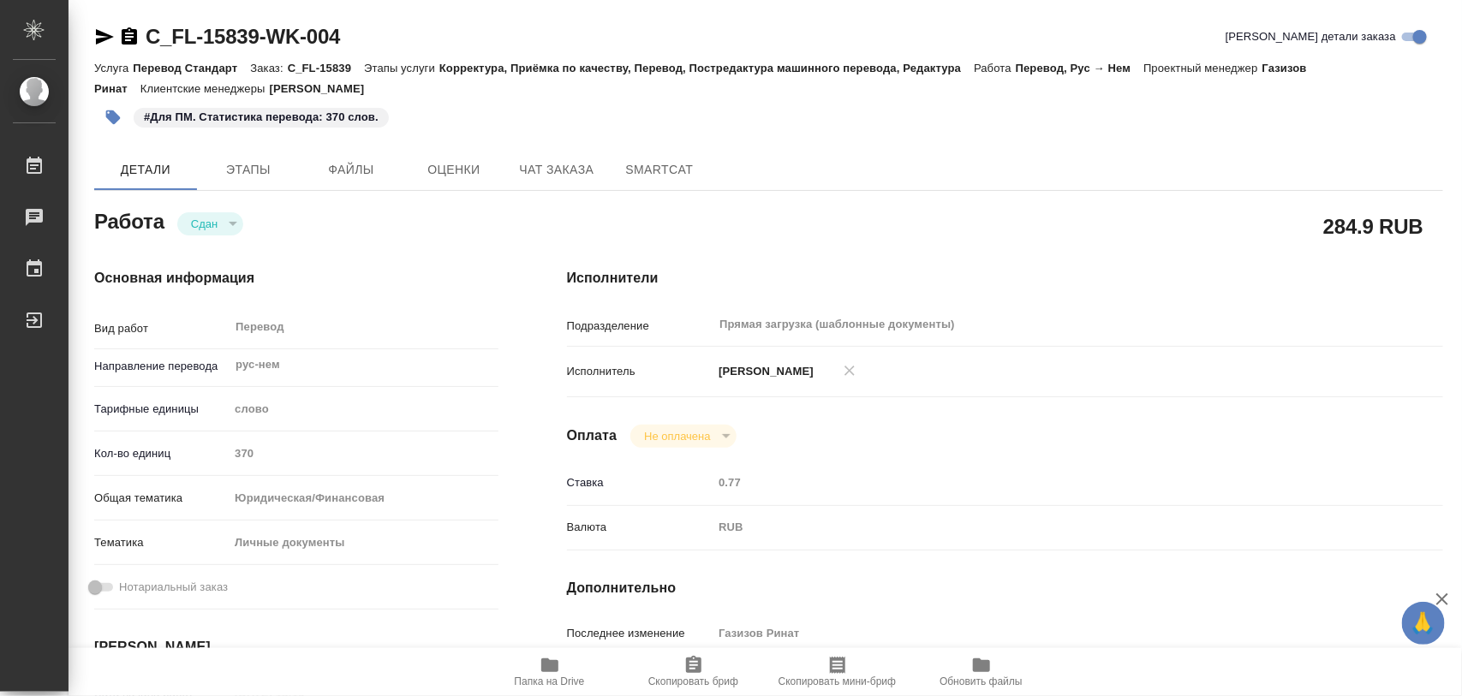 This screenshot has width=1462, height=696. What do you see at coordinates (146, 170) in the screenshot?
I see `span: Детали` at bounding box center [146, 170].